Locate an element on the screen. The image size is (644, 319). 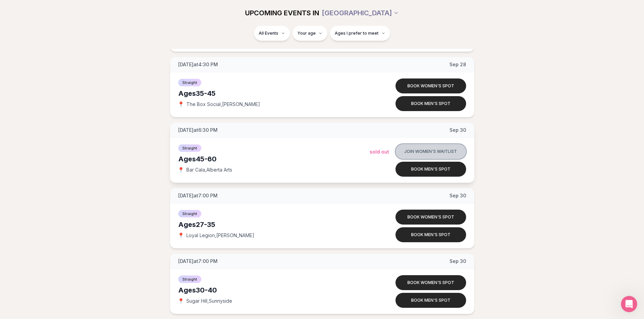
span: Sep 28 is located at coordinates (458, 65).